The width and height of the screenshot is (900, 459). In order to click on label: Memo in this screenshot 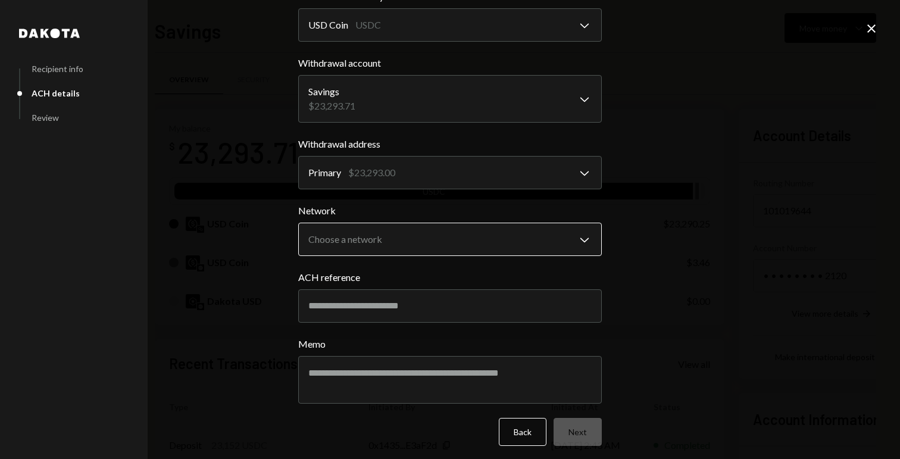, I will do `click(450, 344)`.